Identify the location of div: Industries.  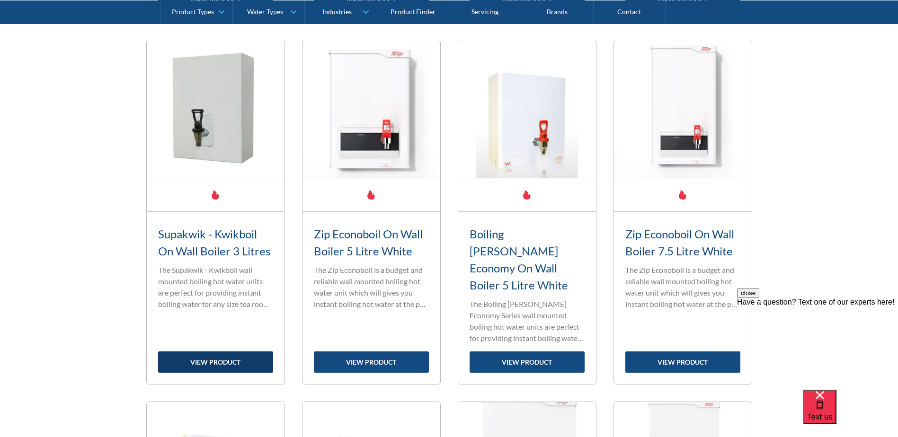
(337, 11).